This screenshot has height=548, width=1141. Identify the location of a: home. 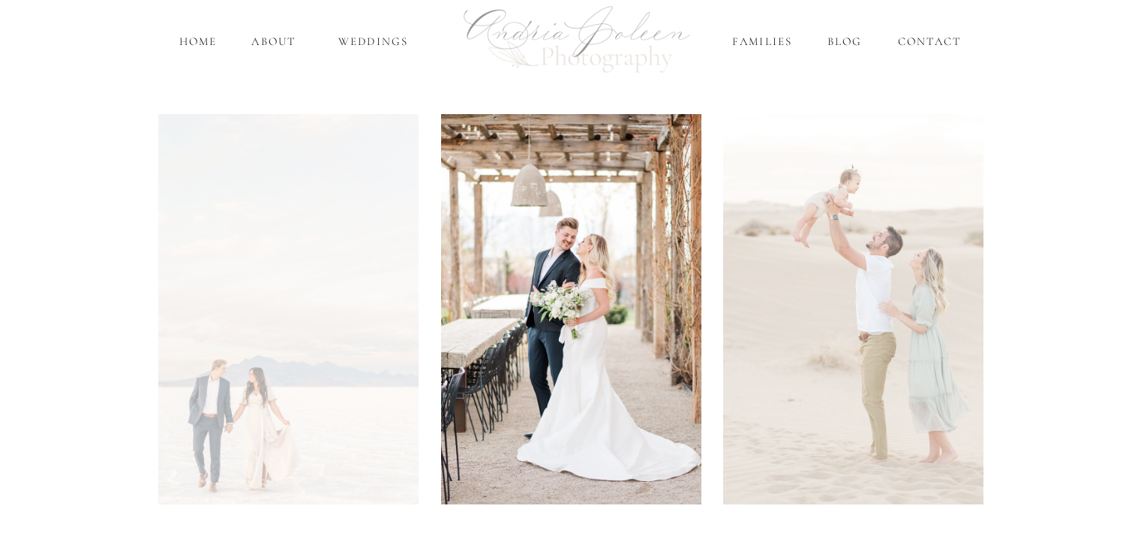
(198, 41).